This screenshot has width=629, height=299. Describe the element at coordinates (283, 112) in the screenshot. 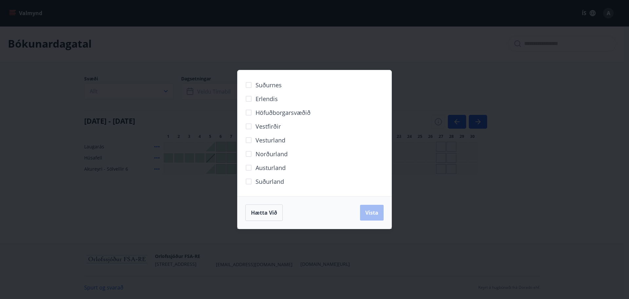

I see `span: Höfuðborgarsvæðið` at that location.